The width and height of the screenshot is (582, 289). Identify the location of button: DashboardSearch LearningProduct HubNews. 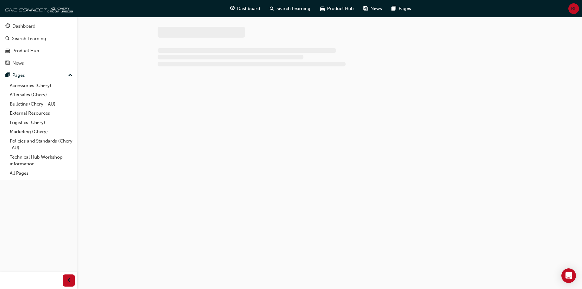
(38, 45).